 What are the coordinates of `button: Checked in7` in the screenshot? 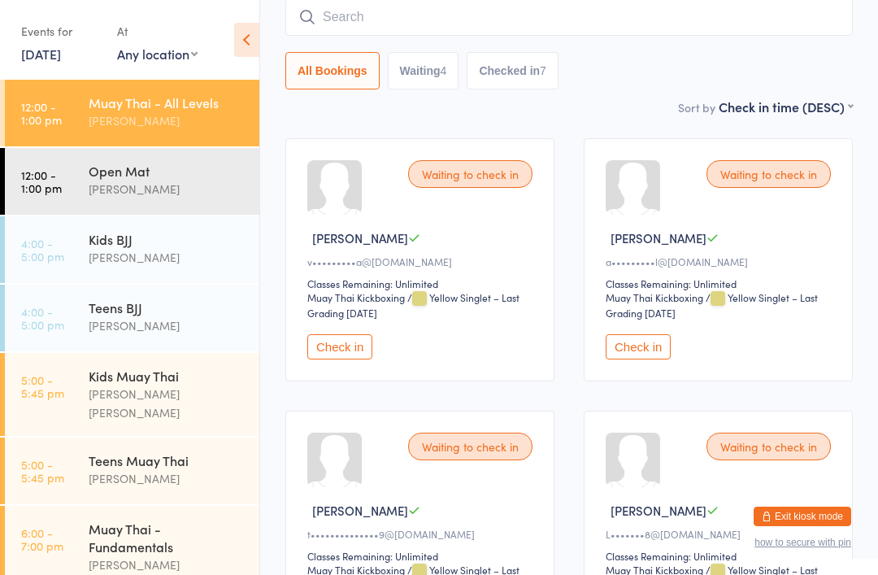 It's located at (512, 71).